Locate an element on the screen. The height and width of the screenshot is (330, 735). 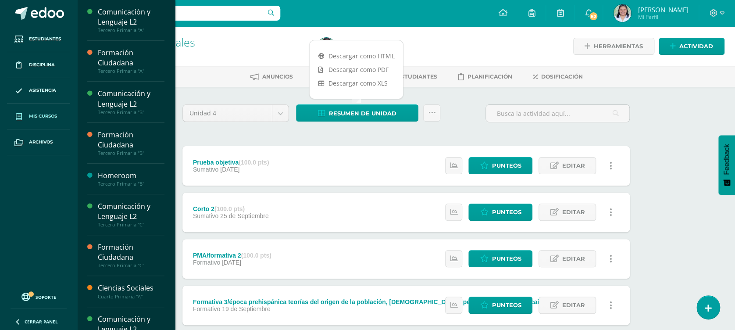
a: HomeroomTercero Primaria "B" is located at coordinates (131, 178).